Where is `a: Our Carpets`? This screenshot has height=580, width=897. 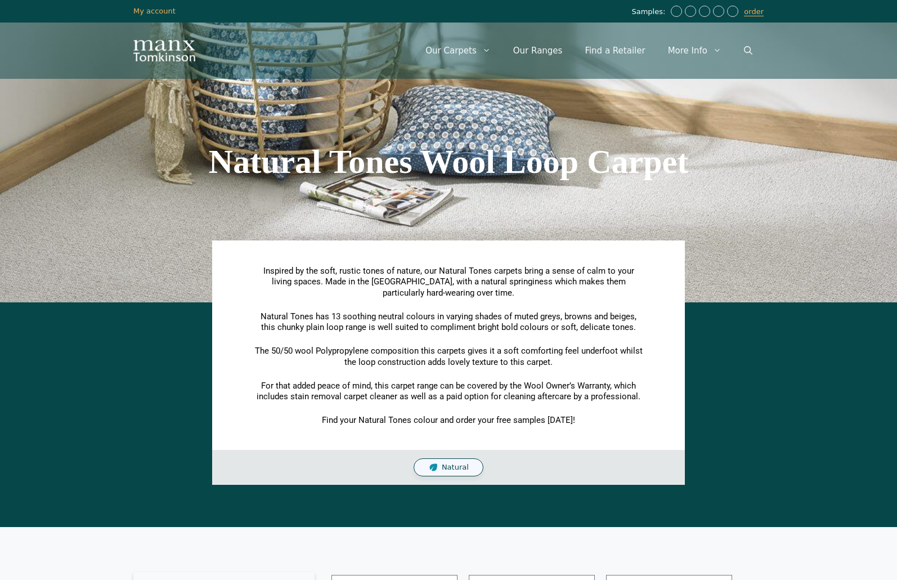 a: Our Carpets is located at coordinates (458, 51).